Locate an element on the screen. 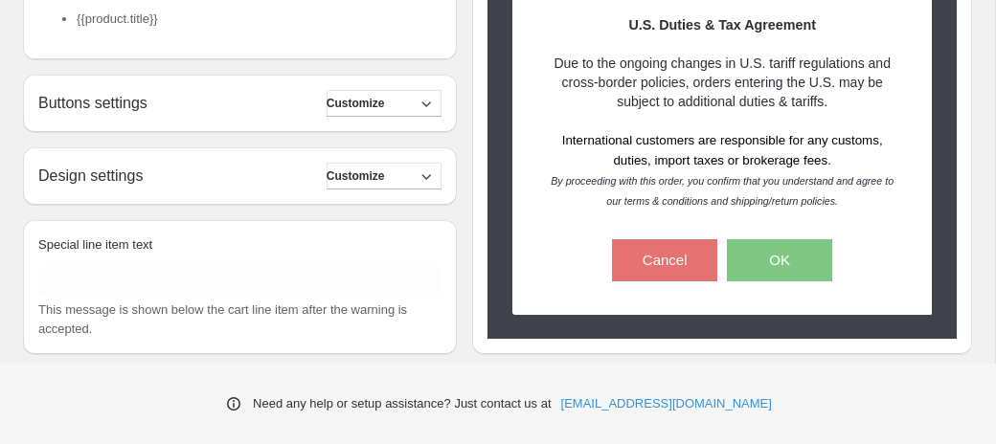 This screenshot has height=444, width=996. li: {{product.title}} is located at coordinates (259, 19).